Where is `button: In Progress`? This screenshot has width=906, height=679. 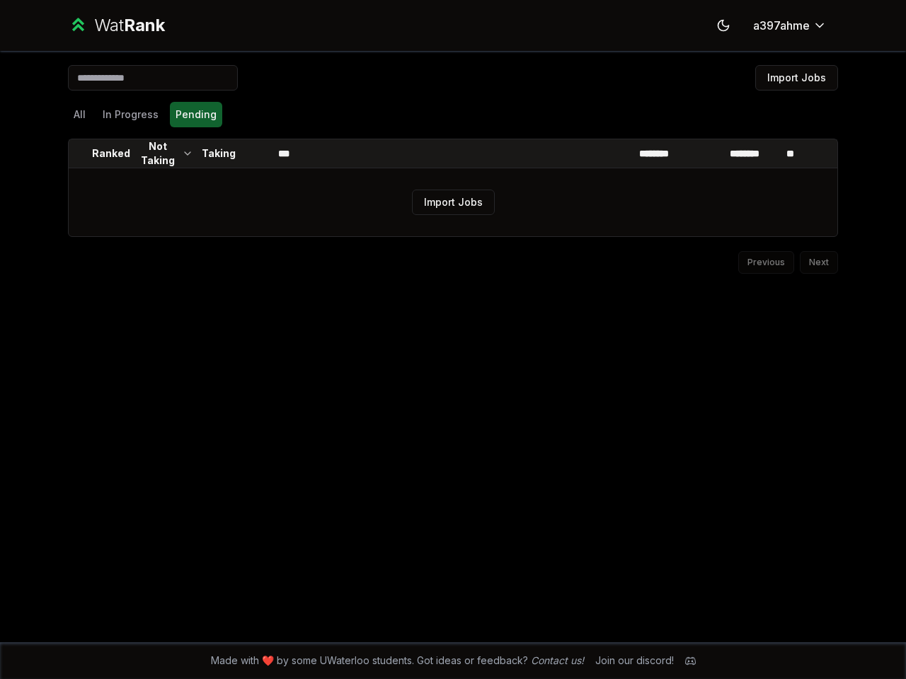
button: In Progress is located at coordinates (130, 115).